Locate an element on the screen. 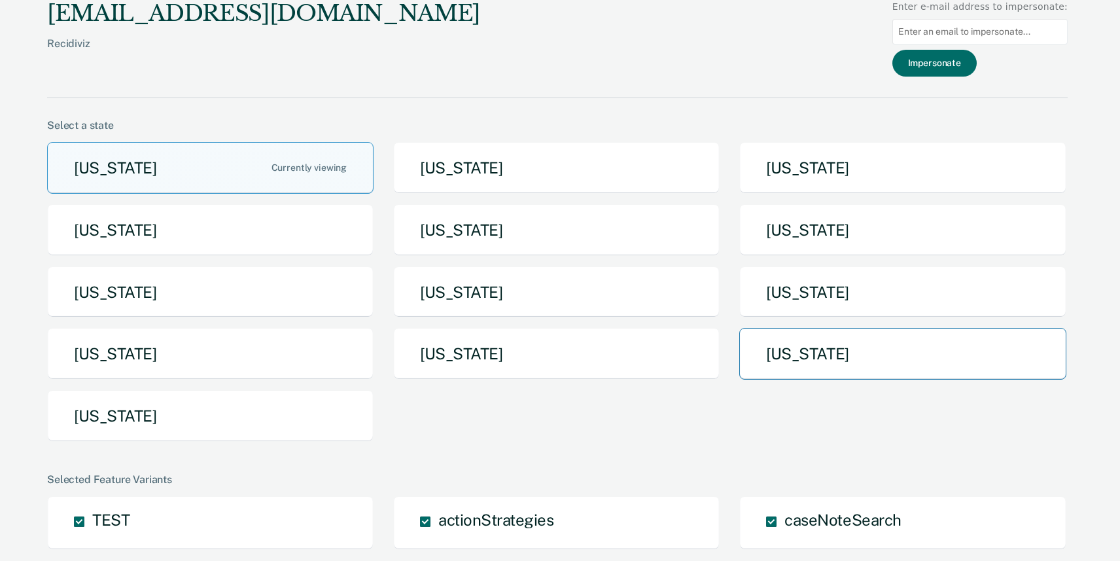  div: Selected Feature Variants is located at coordinates (557, 479).